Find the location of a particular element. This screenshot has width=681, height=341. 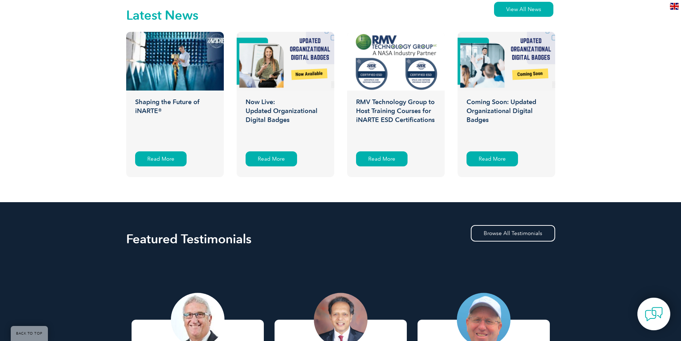

h3: Shaping the Future of iNARTE® is located at coordinates (175, 121).